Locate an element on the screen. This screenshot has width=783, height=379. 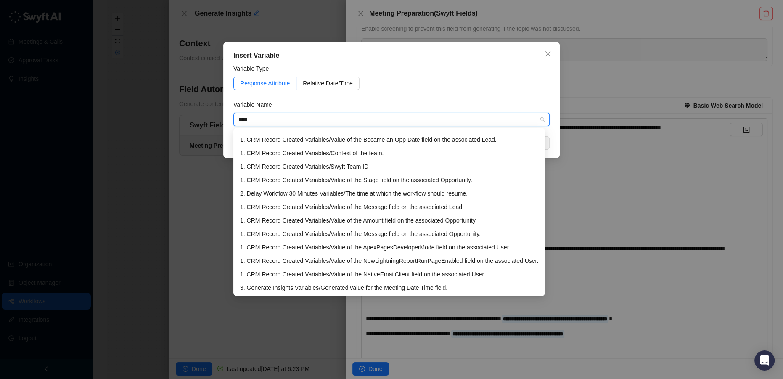
div: 1. CRM Record Created Variables / Value of the NativeEmailClient field on the associated User. is located at coordinates (389, 274).